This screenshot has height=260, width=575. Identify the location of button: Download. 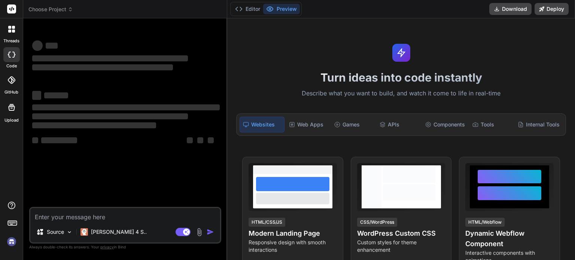
(511, 9).